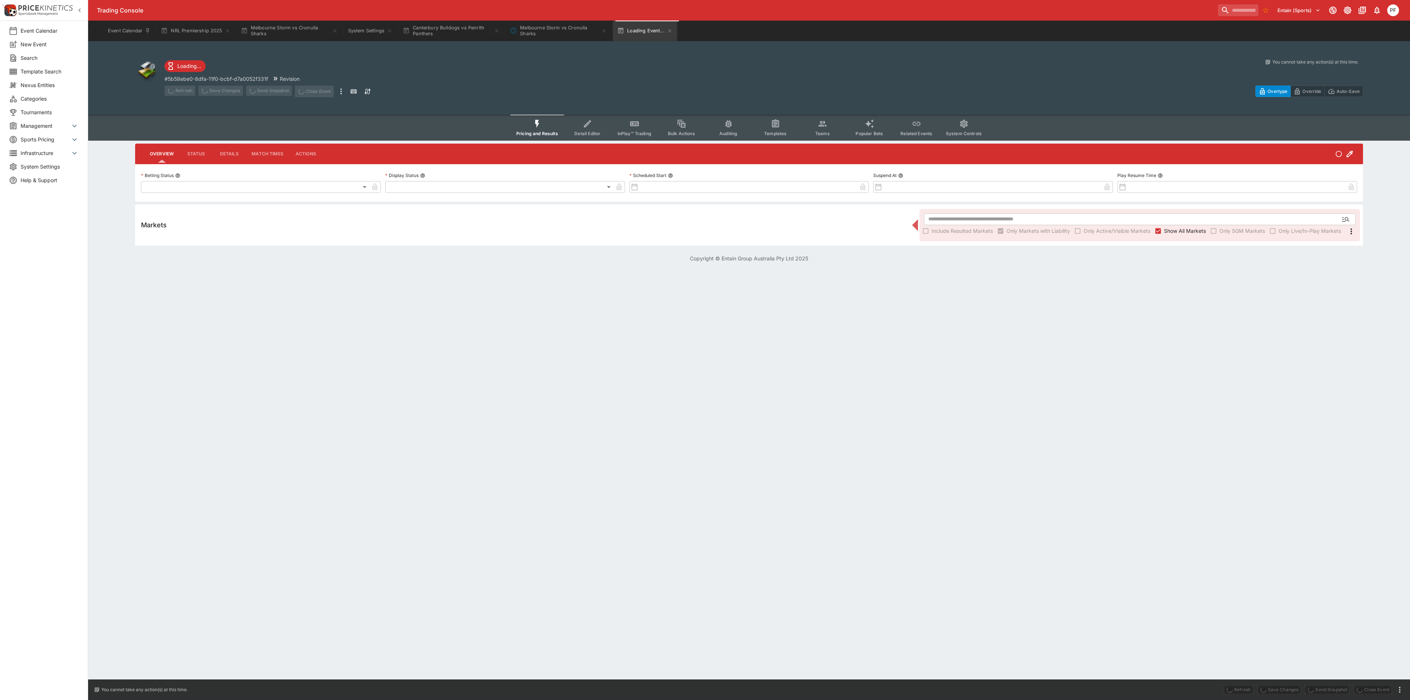 The image size is (1410, 700). I want to click on button: Open, so click(1346, 219).